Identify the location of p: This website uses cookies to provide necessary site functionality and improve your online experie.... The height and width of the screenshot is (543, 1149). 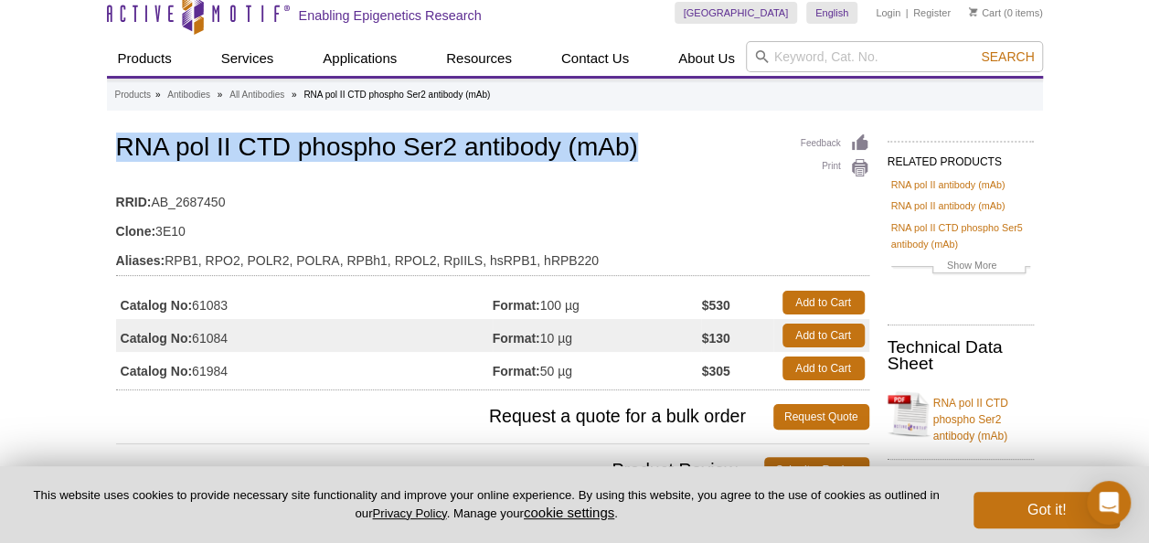
(486, 505).